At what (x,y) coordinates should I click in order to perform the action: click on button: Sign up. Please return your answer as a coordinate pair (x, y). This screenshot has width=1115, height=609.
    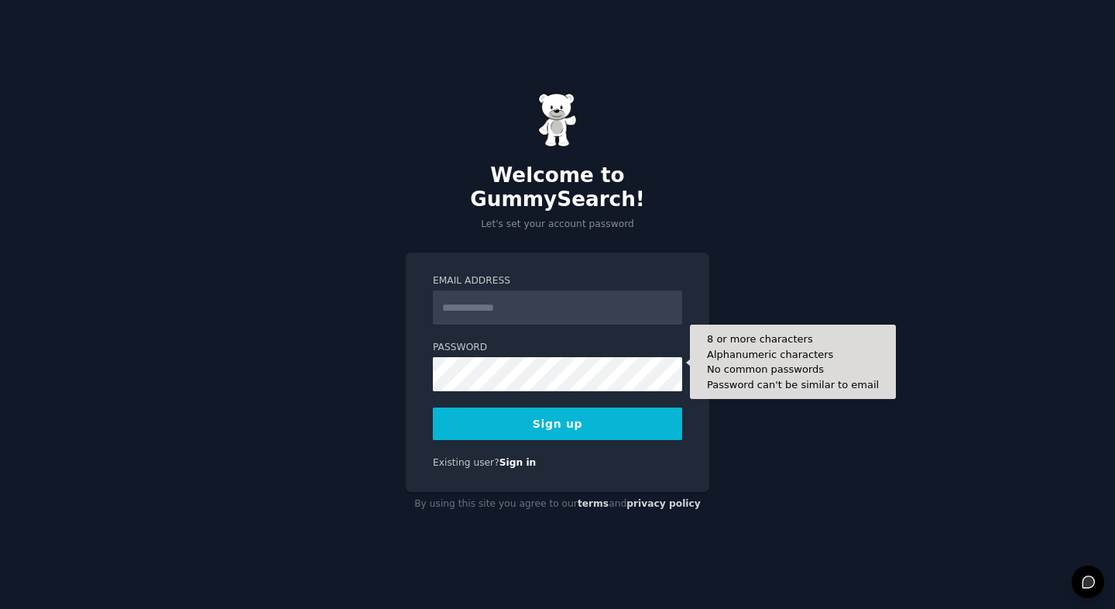
    Looking at the image, I should click on (557, 424).